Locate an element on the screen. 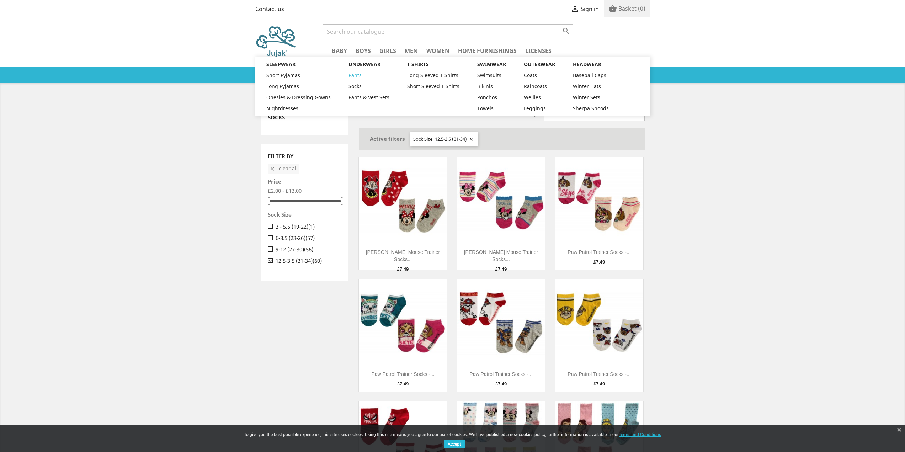 This screenshot has width=905, height=452. a: Long Pyjamas is located at coordinates (300, 88).